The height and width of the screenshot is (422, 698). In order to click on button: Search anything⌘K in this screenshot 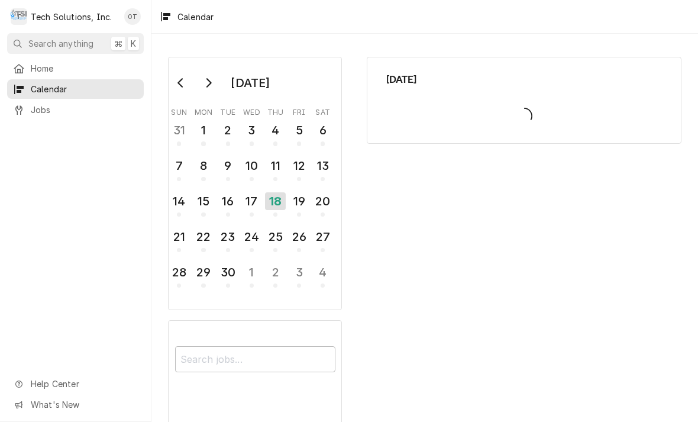, I will do `click(75, 43)`.